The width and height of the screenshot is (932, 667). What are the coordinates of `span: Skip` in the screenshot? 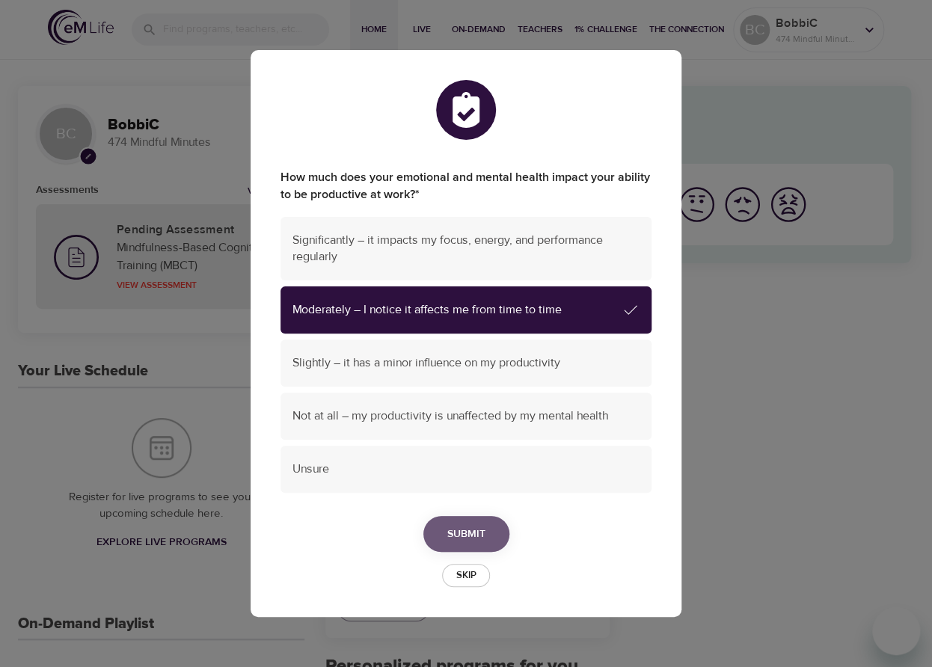 It's located at (466, 575).